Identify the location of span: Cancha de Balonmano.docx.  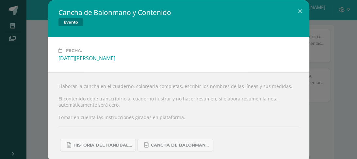
(180, 145).